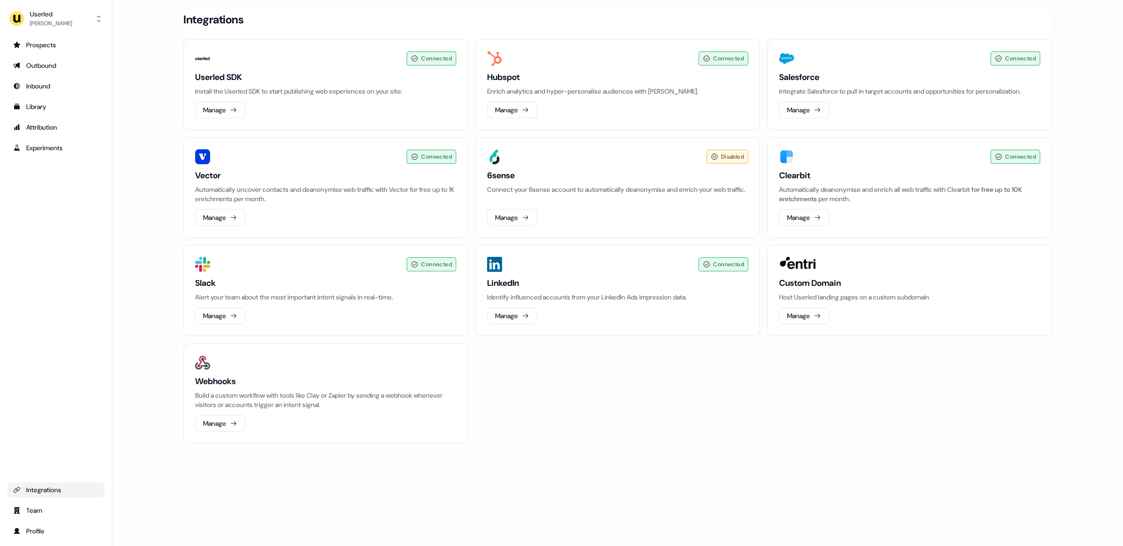 The width and height of the screenshot is (1123, 546). What do you see at coordinates (326, 91) in the screenshot?
I see `p: Install the Userled SDK to start publishing web experiences on your site.` at bounding box center [326, 91].